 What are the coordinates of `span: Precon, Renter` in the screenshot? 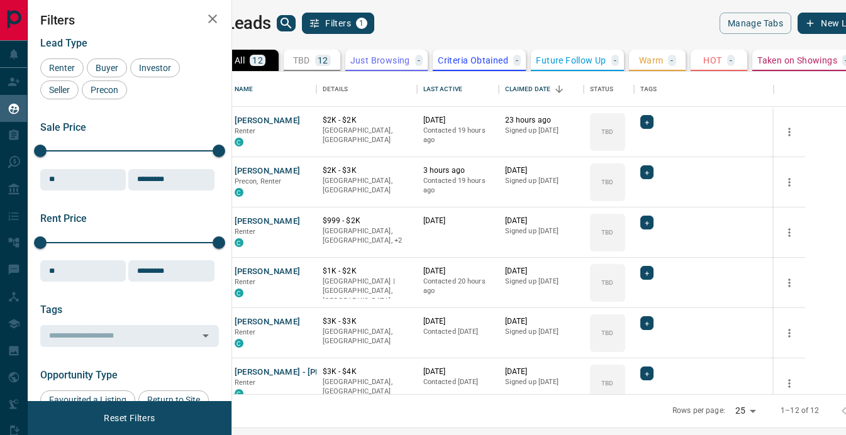 It's located at (258, 181).